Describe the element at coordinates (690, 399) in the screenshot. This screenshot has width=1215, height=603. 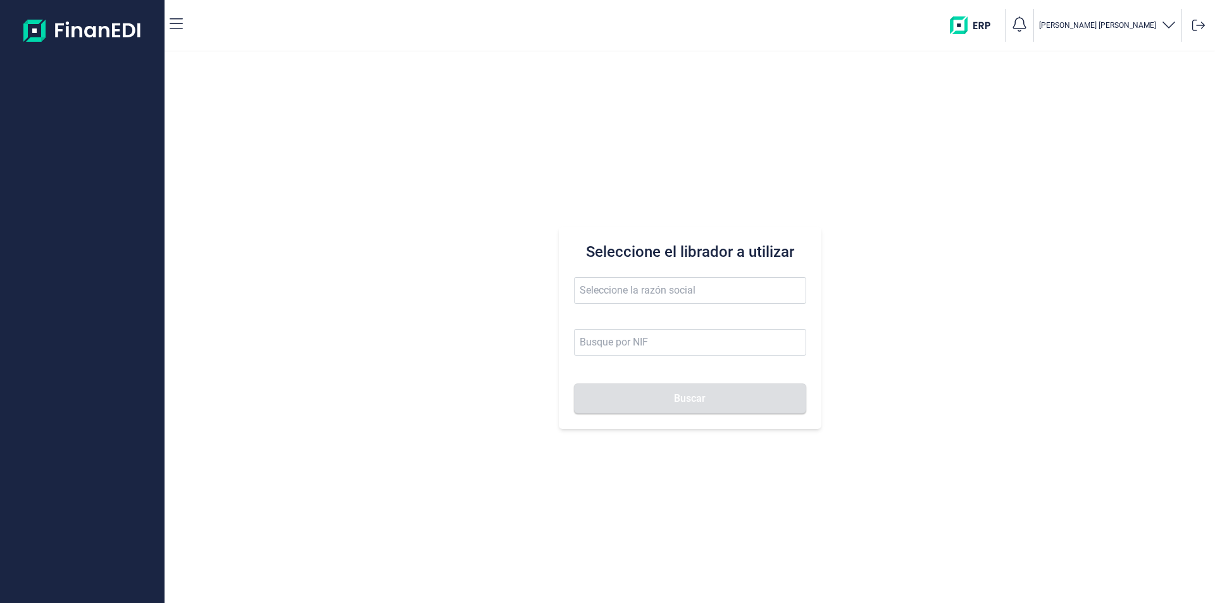
I see `button: Buscar` at that location.